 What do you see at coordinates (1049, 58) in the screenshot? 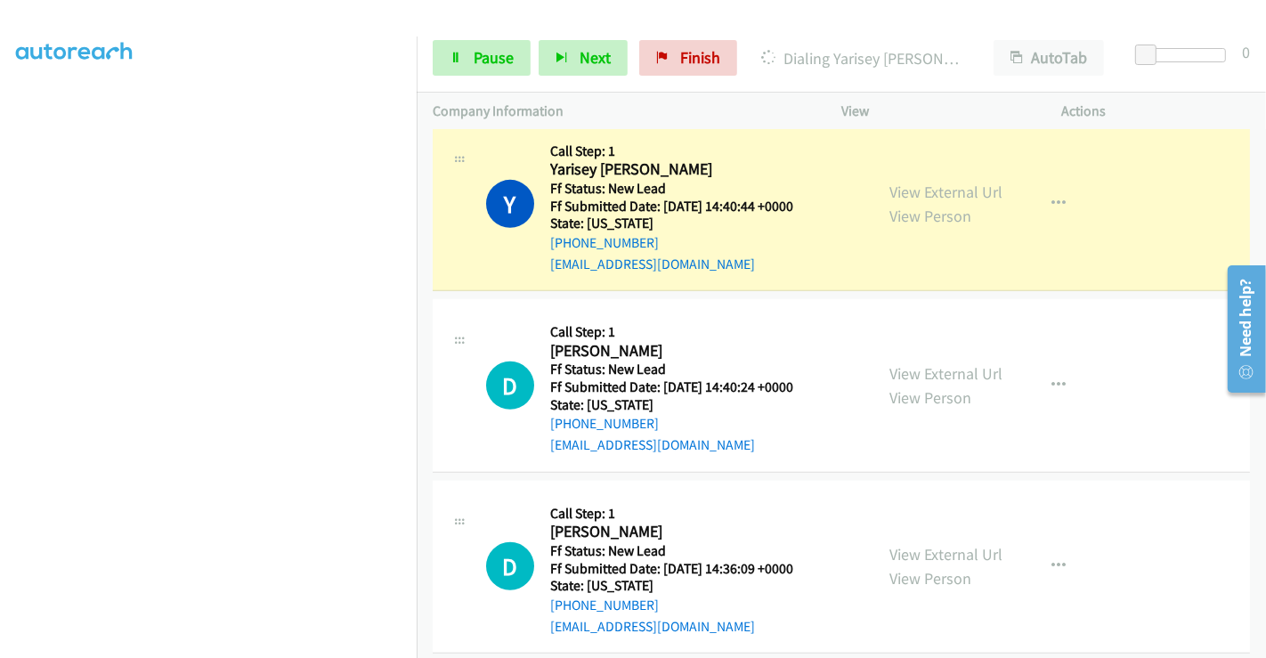
I see `button: AutoTab` at bounding box center [1049, 58].